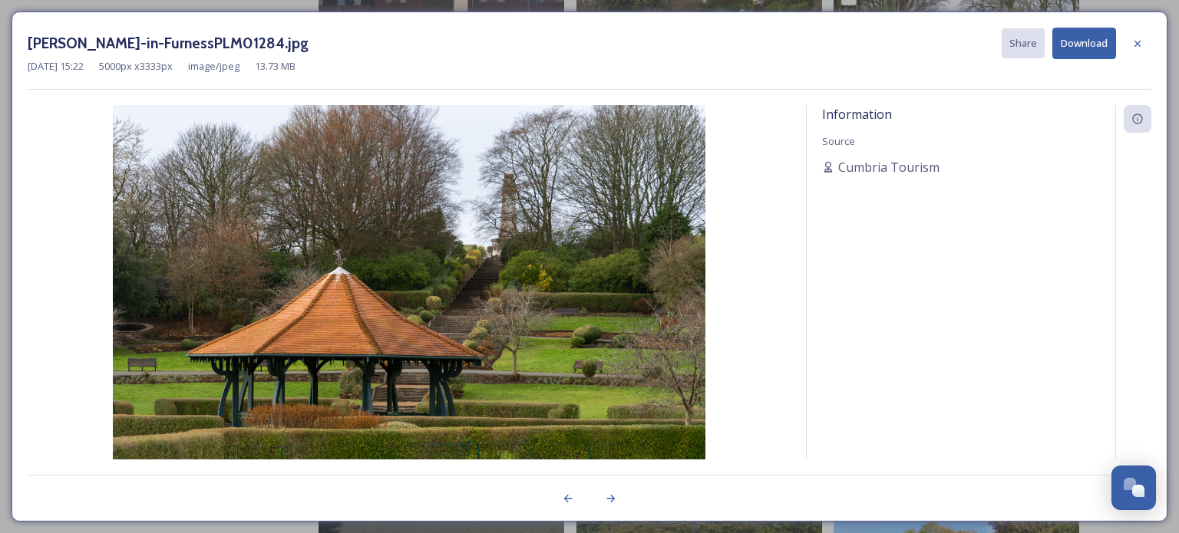  Describe the element at coordinates (1083, 43) in the screenshot. I see `button: Download` at that location.